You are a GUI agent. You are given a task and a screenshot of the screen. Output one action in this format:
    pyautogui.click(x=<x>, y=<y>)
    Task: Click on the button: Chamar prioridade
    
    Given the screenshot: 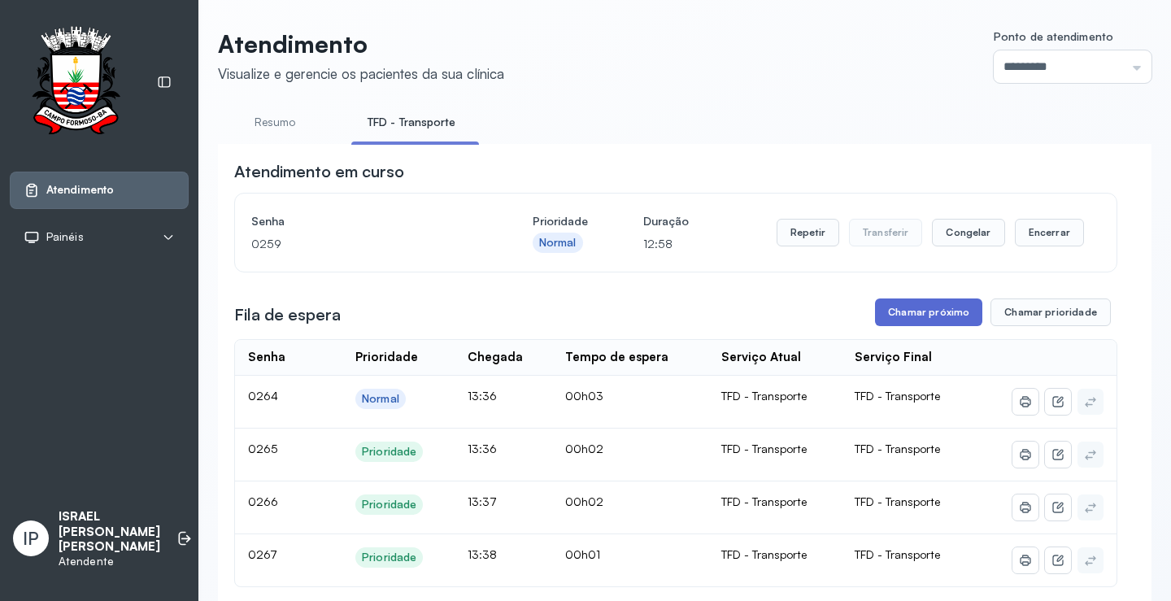 What is the action you would take?
    pyautogui.click(x=1050, y=312)
    